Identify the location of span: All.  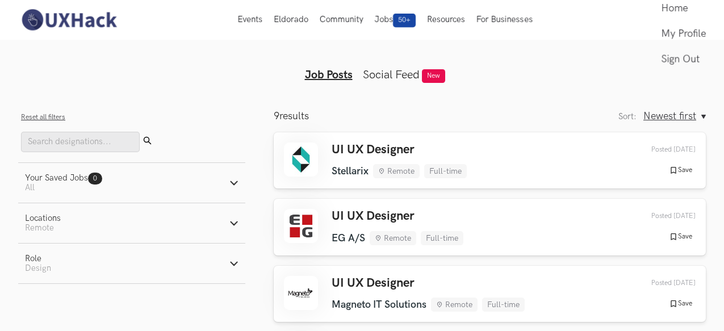
(30, 187).